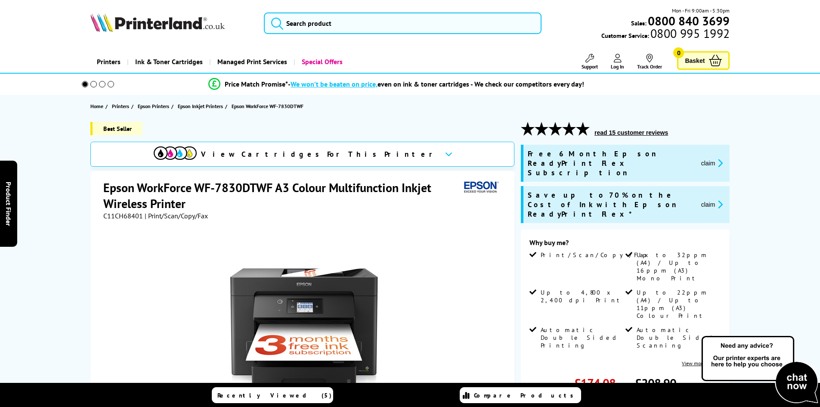  Describe the element at coordinates (595, 383) in the screenshot. I see `span: £174.08` at that location.